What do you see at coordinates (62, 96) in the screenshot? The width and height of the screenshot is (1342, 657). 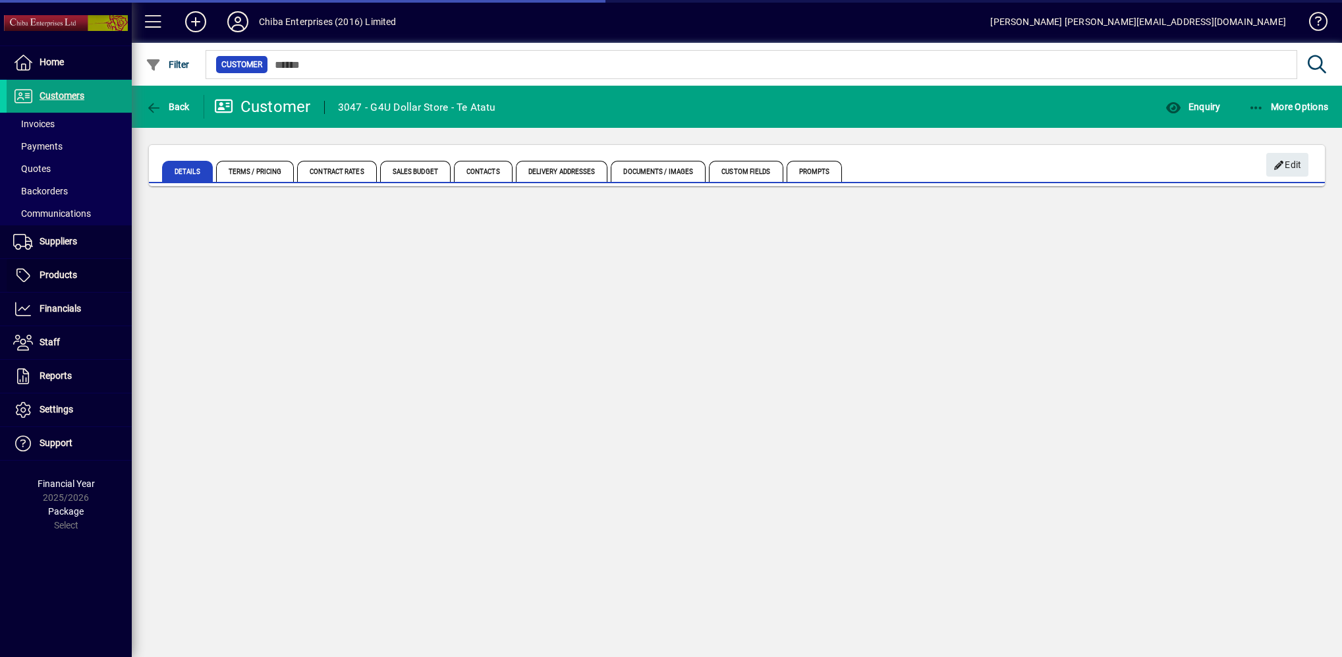 I see `span: Customers` at bounding box center [62, 96].